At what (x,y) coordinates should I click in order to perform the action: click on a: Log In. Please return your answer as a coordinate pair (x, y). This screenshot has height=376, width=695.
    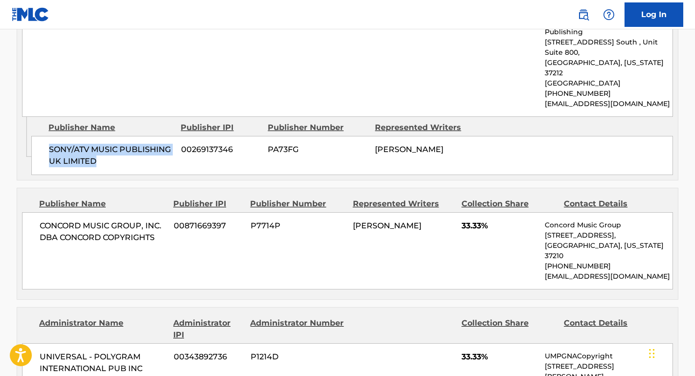
    Looking at the image, I should click on (654, 15).